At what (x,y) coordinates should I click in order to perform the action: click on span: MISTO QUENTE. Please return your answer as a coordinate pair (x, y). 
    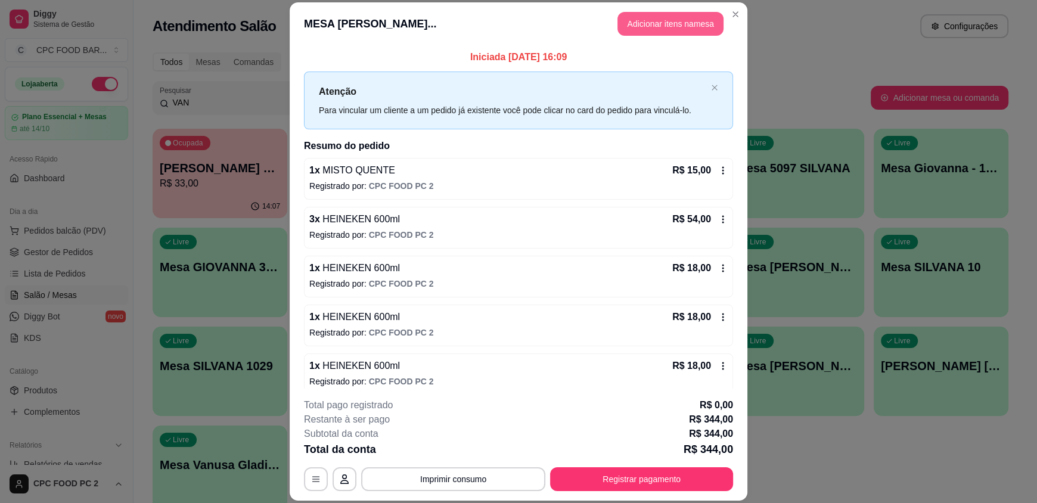
    Looking at the image, I should click on (357, 170).